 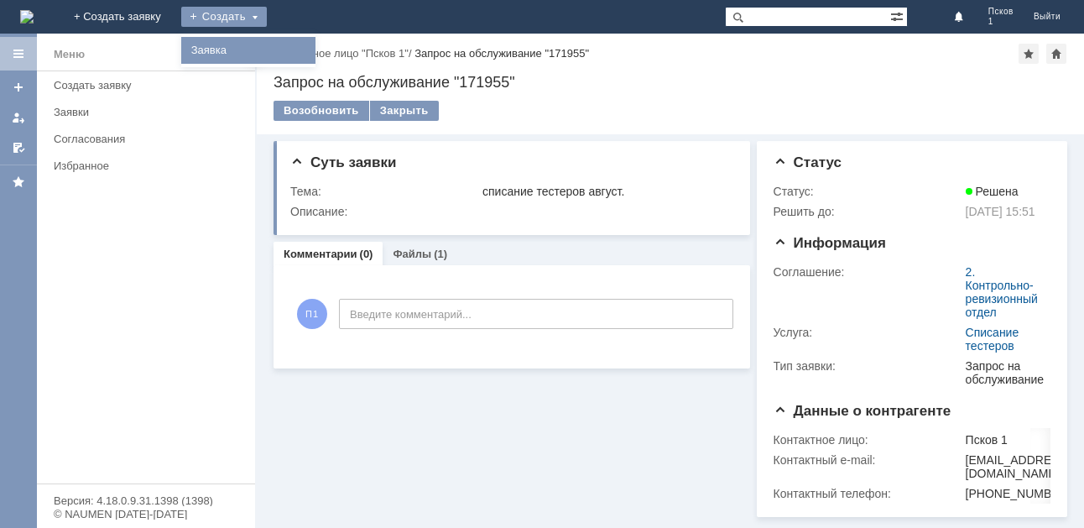 What do you see at coordinates (1019, 440) in the screenshot?
I see `div: Псков 1` at bounding box center [1019, 440].